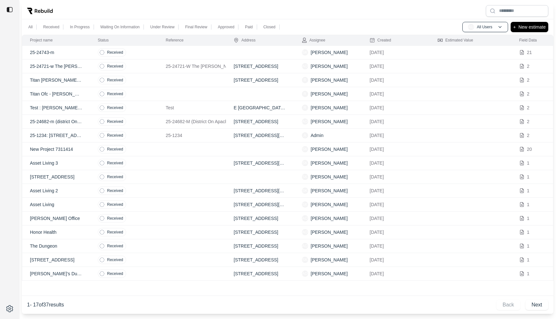  What do you see at coordinates (455, 40) in the screenshot?
I see `div: Estimated Value` at bounding box center [455, 40].